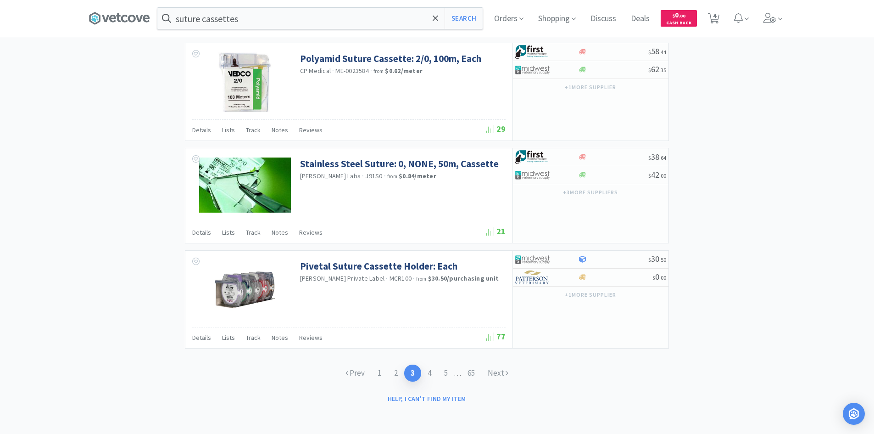 Image resolution: width=874 pixels, height=434 pixels. What do you see at coordinates (245, 185) in the screenshot?
I see `img: db630ab57ce94882b970f05460f24e4b_124967.jpeg` at bounding box center [245, 185].